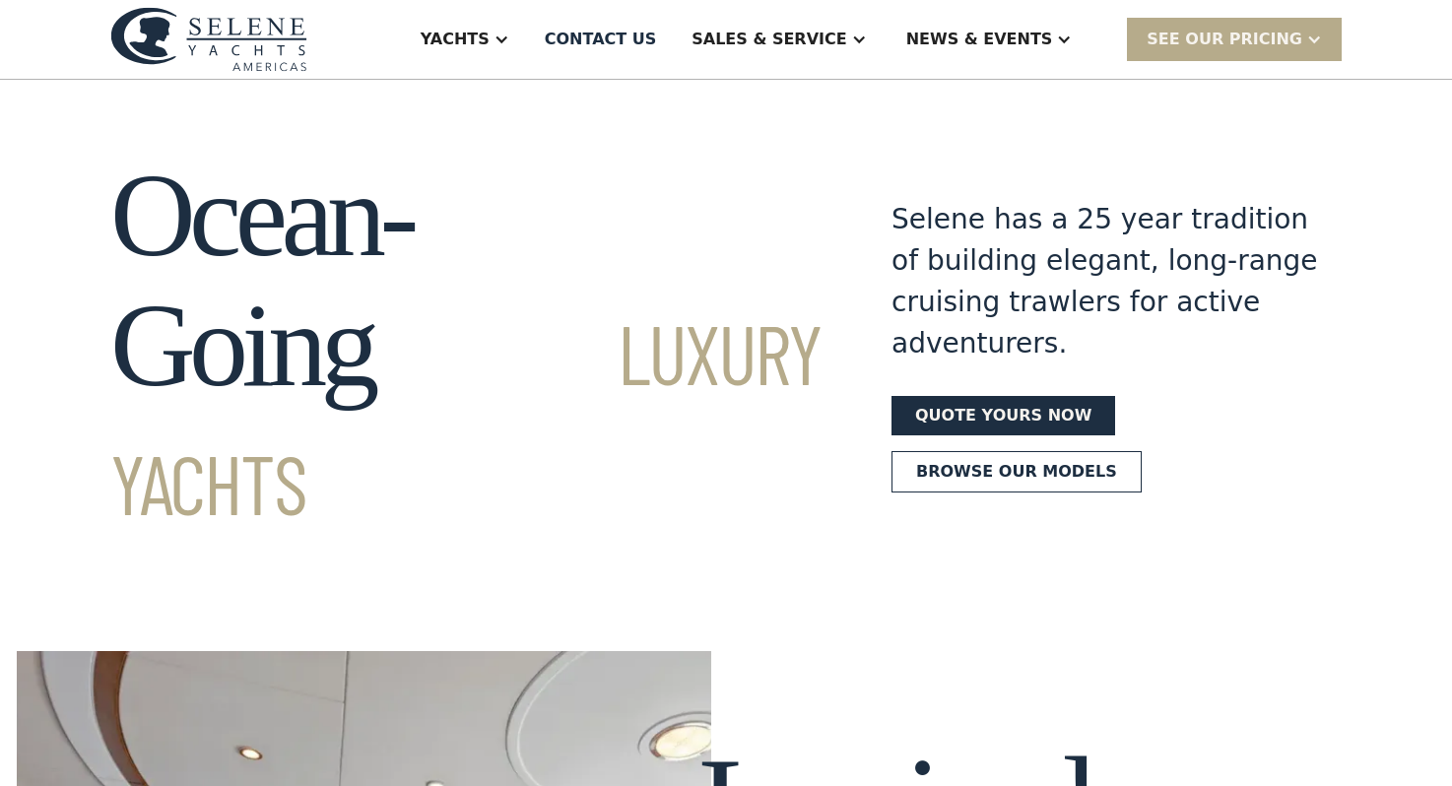  Describe the element at coordinates (601, 39) in the screenshot. I see `div: Contact US` at that location.